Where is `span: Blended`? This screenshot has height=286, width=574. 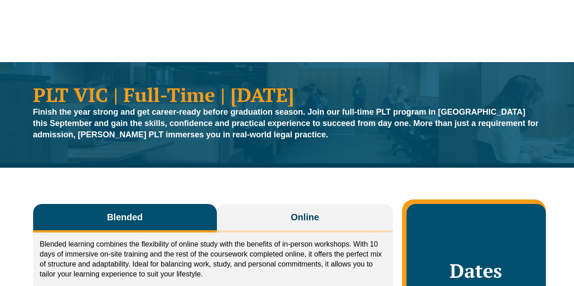 span: Blended is located at coordinates (125, 217).